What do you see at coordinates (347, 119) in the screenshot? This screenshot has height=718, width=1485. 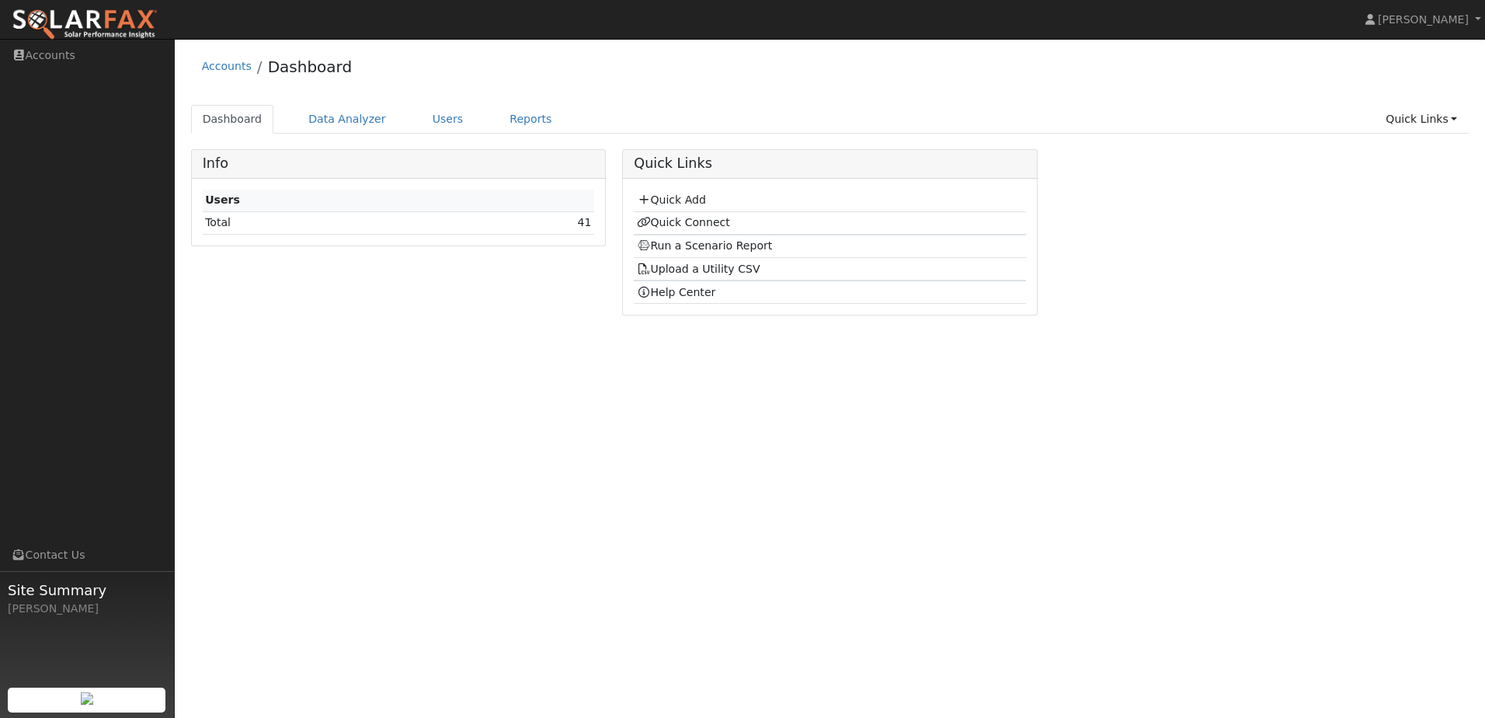 I see `a: Data Analyzer` at bounding box center [347, 119].